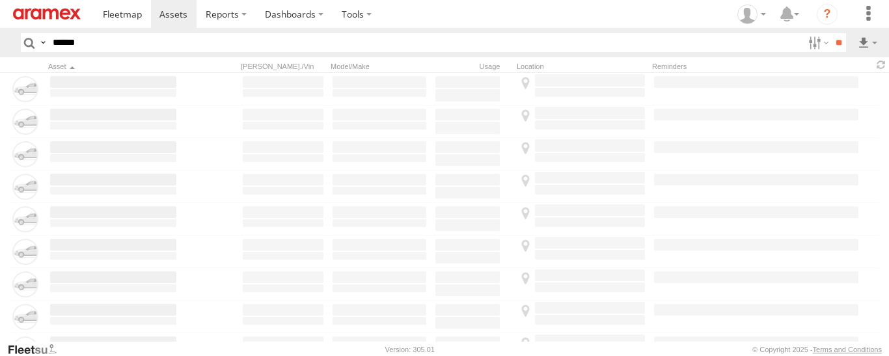 The height and width of the screenshot is (356, 889). Describe the element at coordinates (43, 42) in the screenshot. I see `label: Search Query` at that location.